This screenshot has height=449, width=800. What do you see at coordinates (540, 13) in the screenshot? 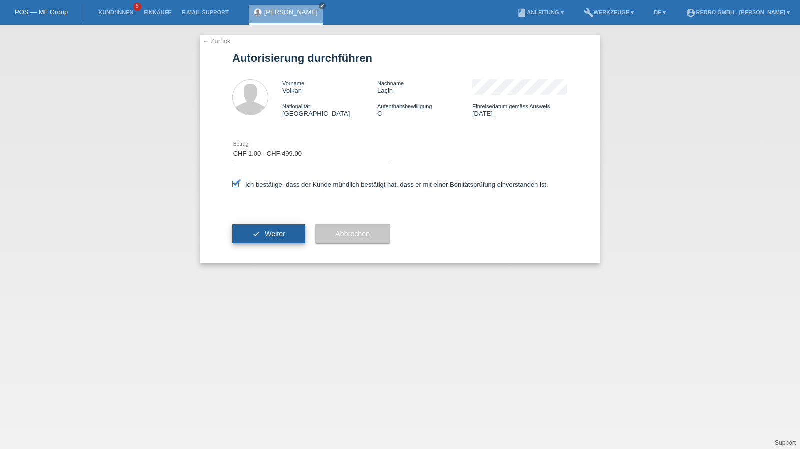
I see `a: bookAnleitung ▾` at bounding box center [540, 13].